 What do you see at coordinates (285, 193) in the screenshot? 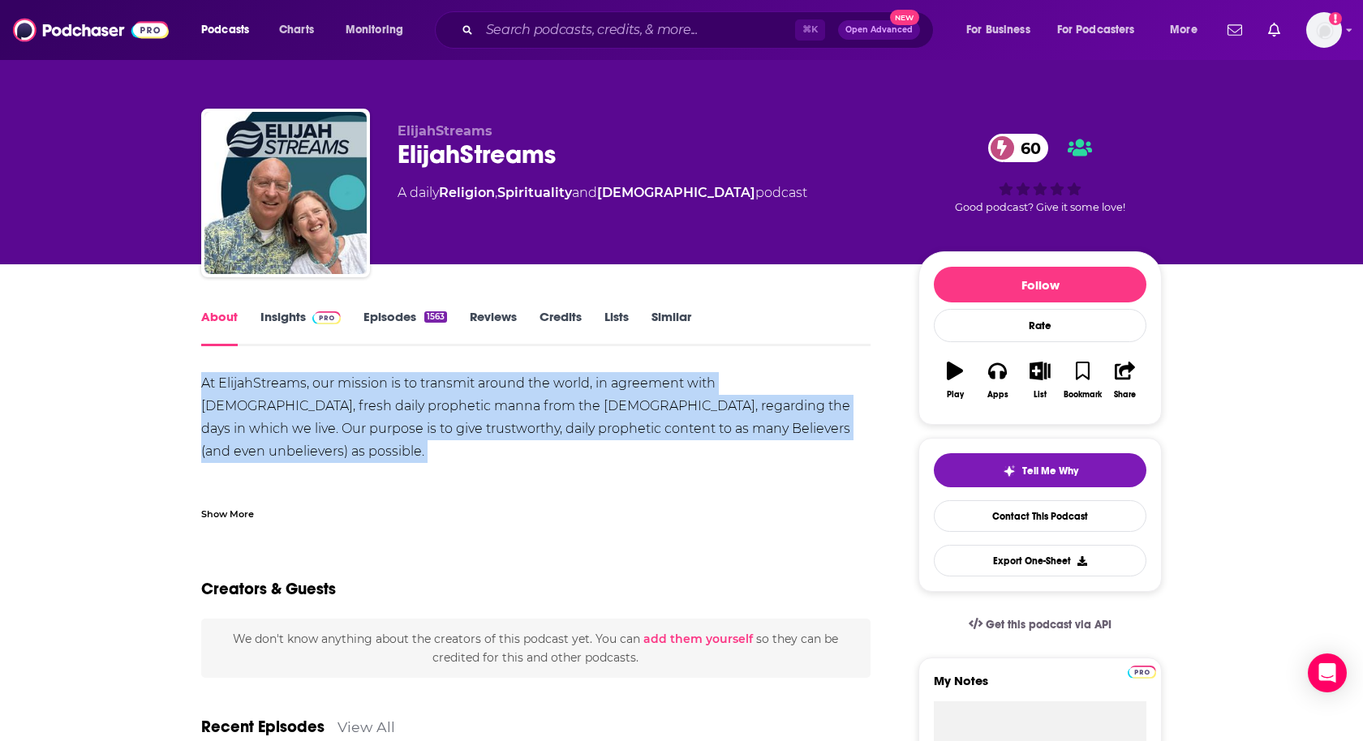
I see `img: ElijahStreams` at bounding box center [285, 193].